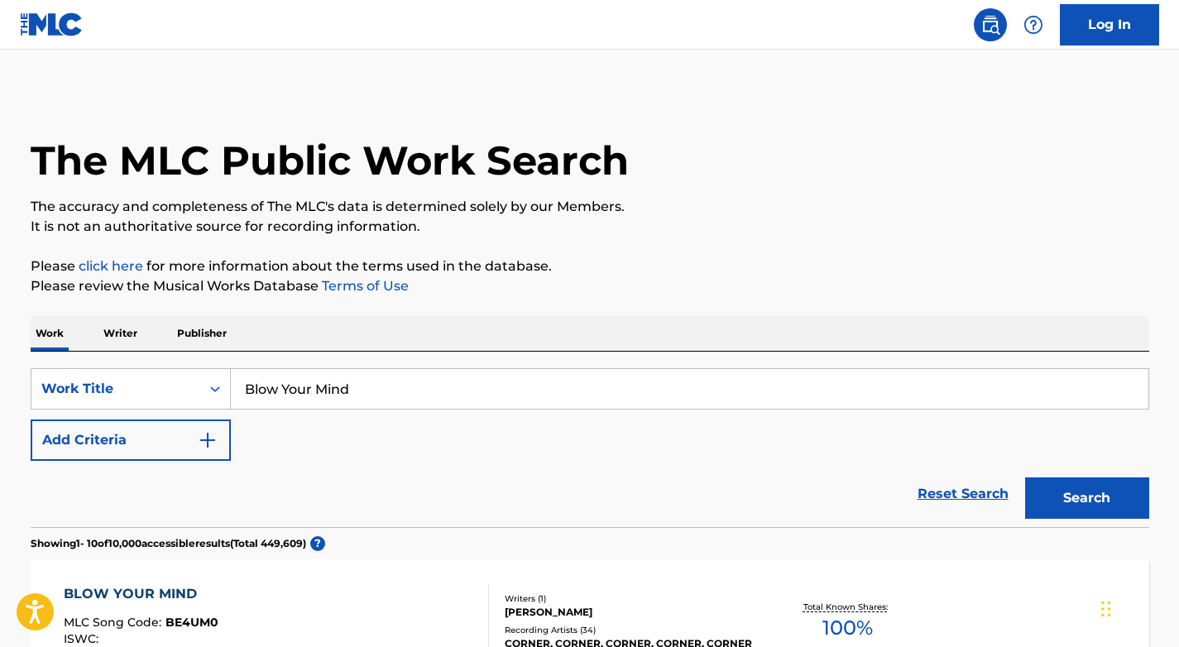  I want to click on a: click here, so click(111, 266).